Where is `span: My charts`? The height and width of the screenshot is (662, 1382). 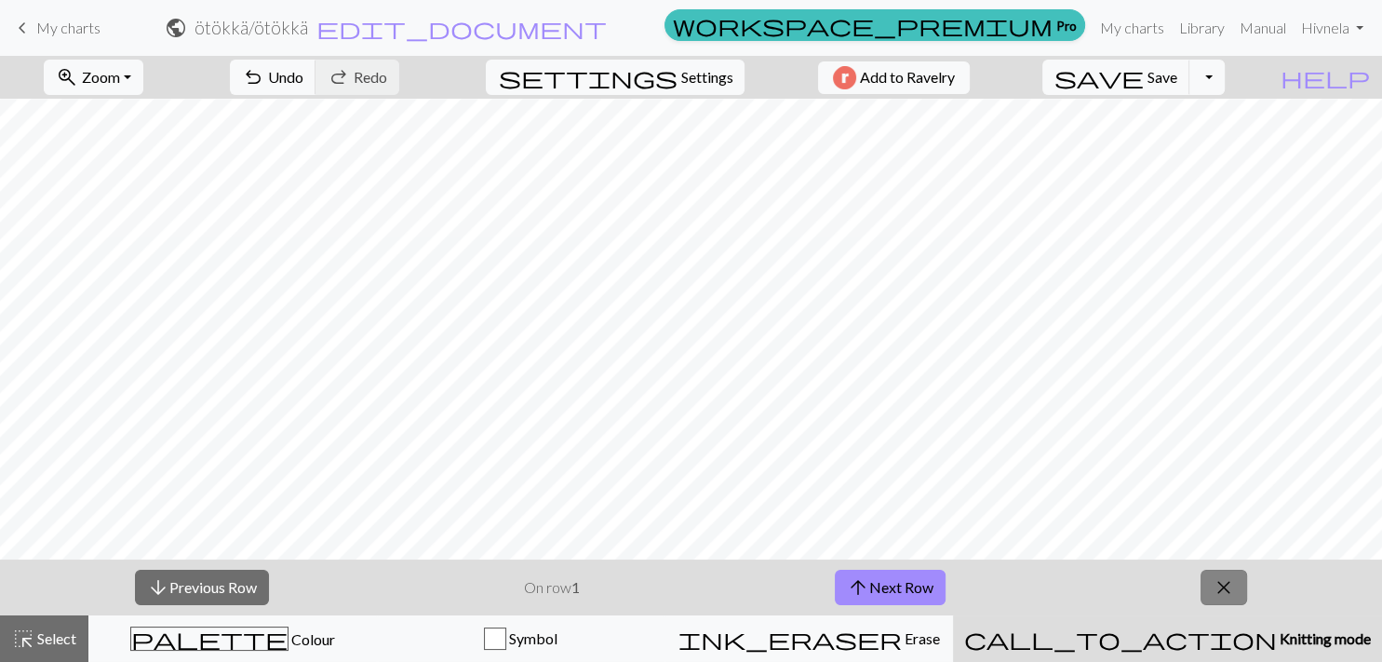 span: My charts is located at coordinates (68, 27).